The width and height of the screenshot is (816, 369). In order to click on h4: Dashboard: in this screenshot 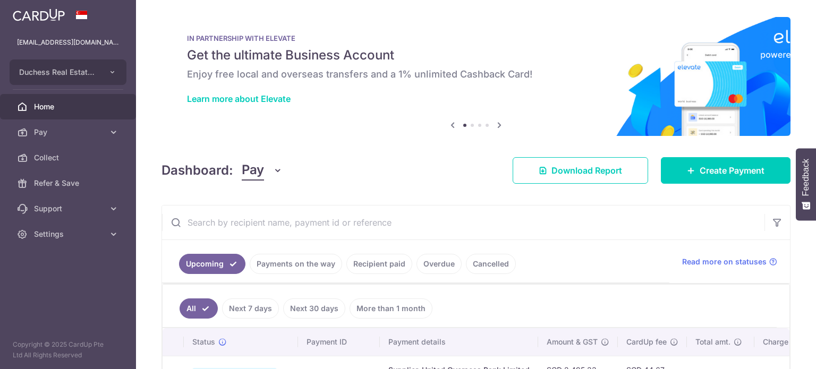, I will do `click(197, 171)`.